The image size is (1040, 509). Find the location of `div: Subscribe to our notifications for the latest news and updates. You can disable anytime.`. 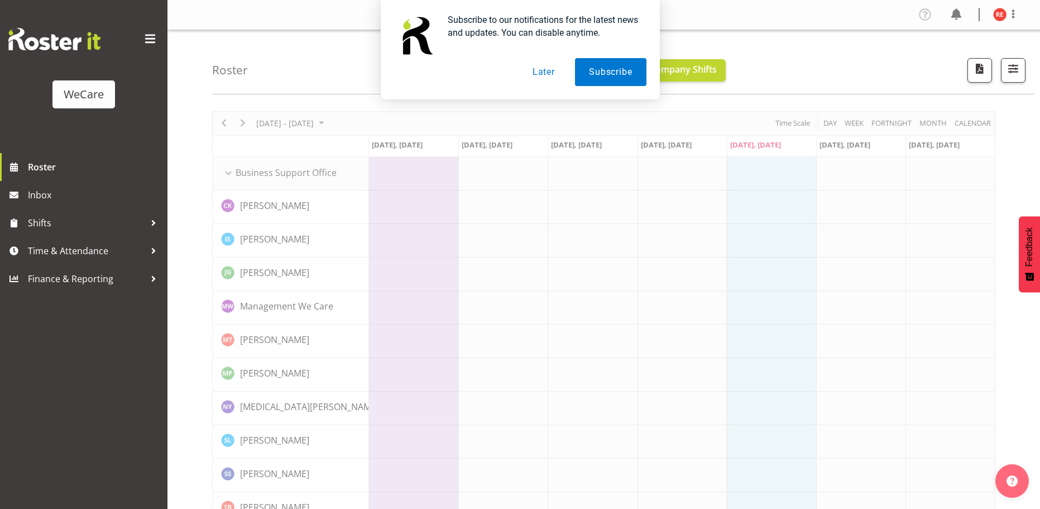

div: Subscribe to our notifications for the latest news and updates. You can disable anytime. is located at coordinates (543, 26).